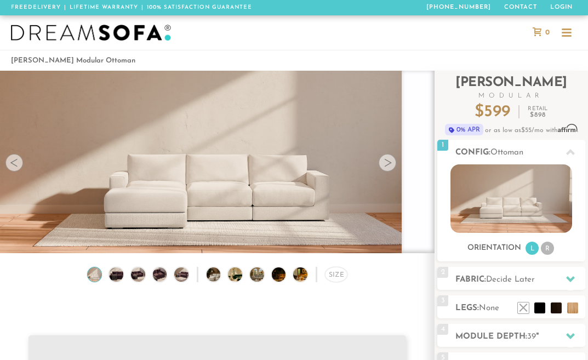 This screenshot has width=588, height=360. Describe the element at coordinates (262, 274) in the screenshot. I see `img: DreamSofa Modular Sofa & Sectional Video Presentation 3` at that location.